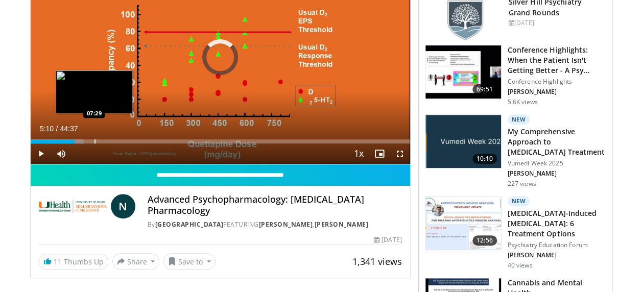 The image size is (642, 292). I want to click on button: Save to, so click(190, 262).